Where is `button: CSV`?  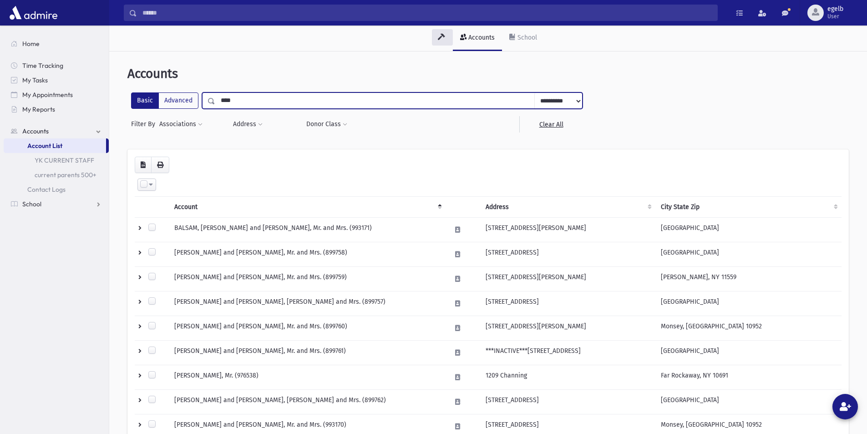
button: CSV is located at coordinates (143, 165).